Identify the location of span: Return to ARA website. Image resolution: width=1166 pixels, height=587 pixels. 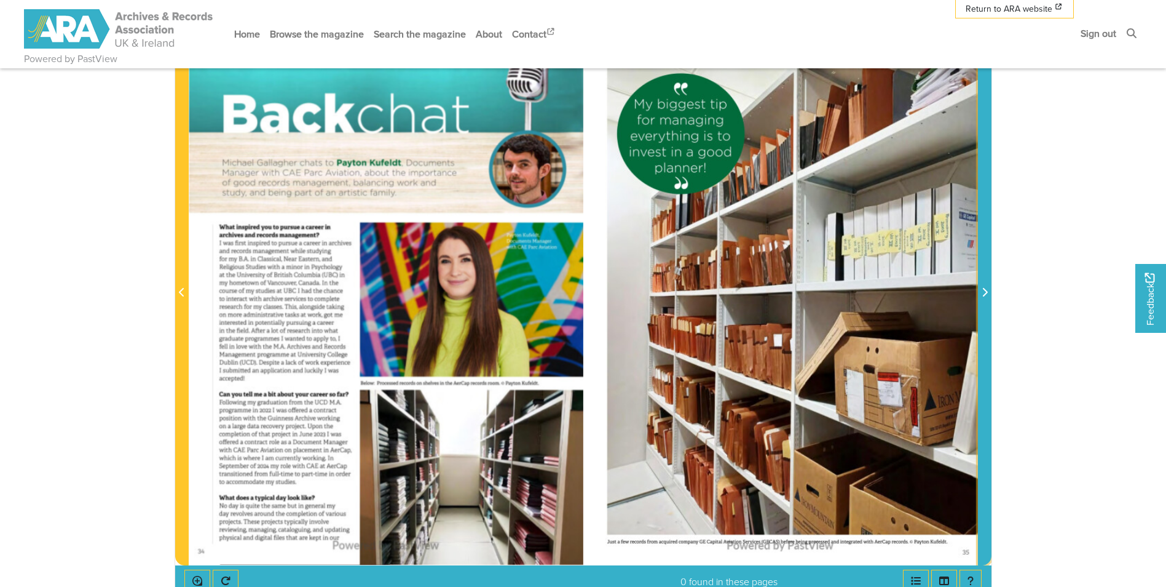
(1009, 9).